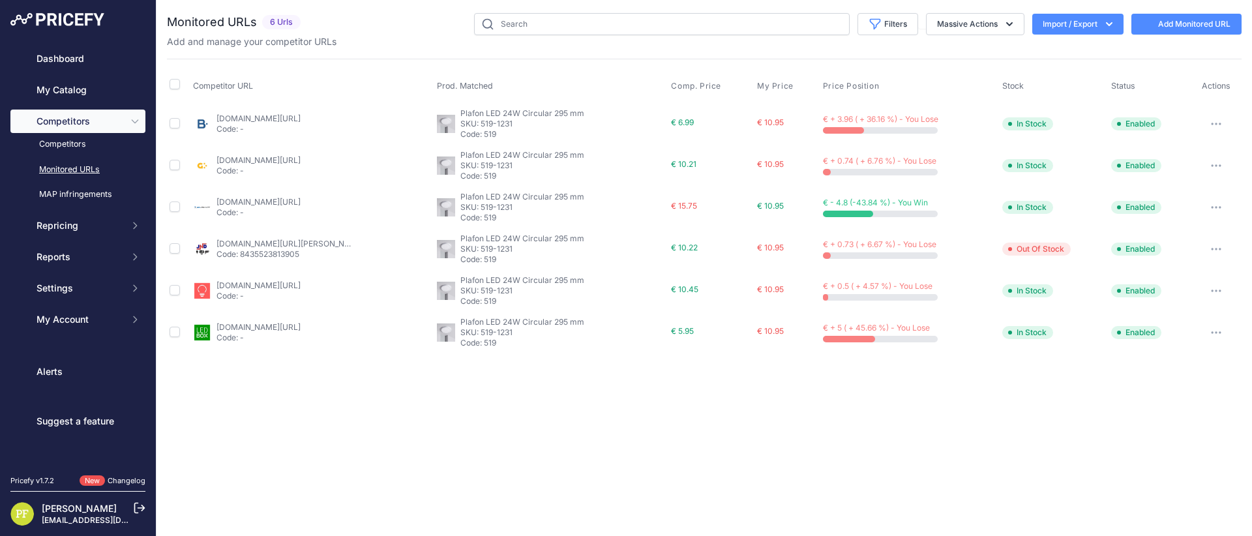 This screenshot has height=536, width=1252. What do you see at coordinates (78, 226) in the screenshot?
I see `button: Repricing` at bounding box center [78, 226].